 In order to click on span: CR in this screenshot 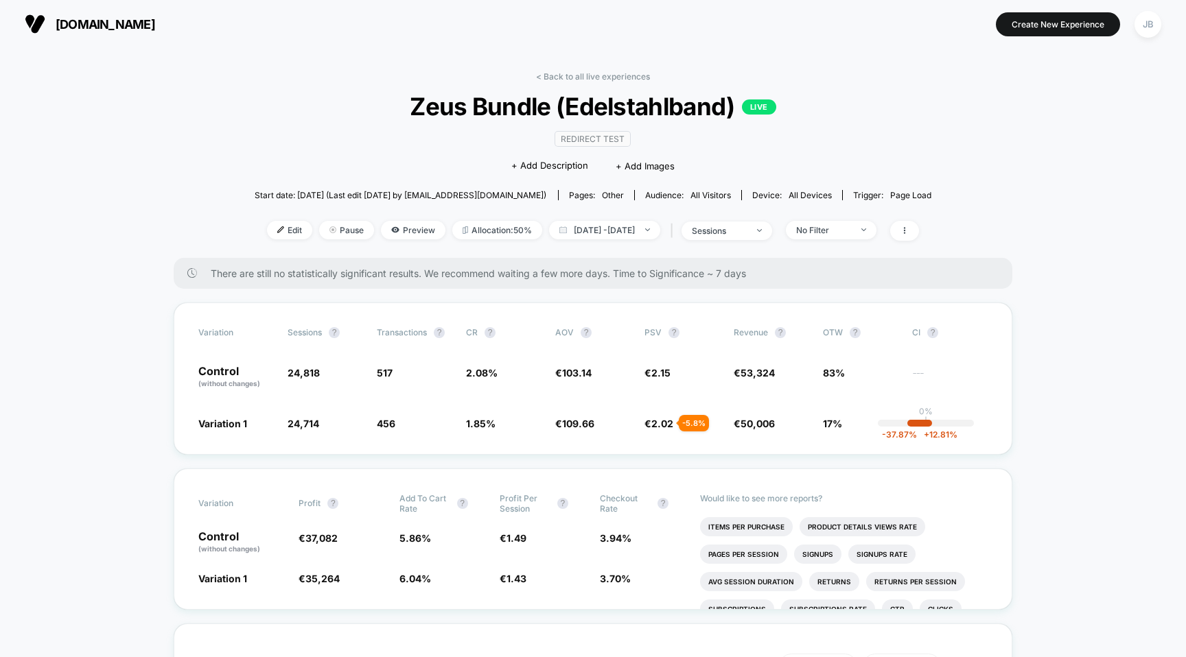, I will do `click(471, 332)`.